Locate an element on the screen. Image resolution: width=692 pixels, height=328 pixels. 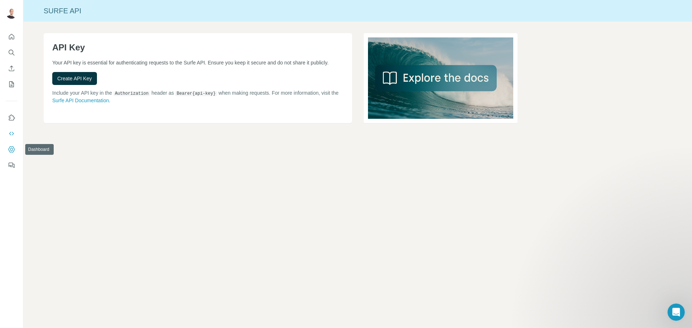
a: Surfe API Documentation is located at coordinates (80, 101).